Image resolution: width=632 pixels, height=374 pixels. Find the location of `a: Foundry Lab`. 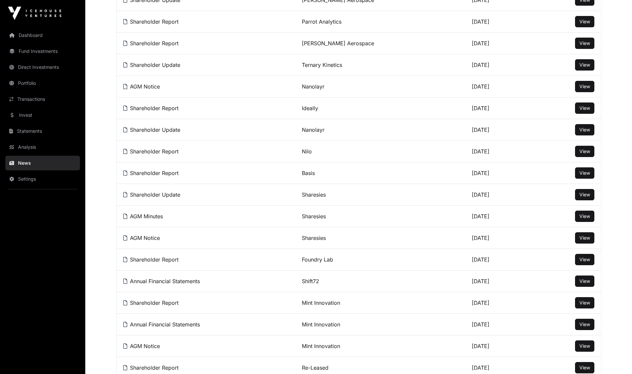

a: Foundry Lab is located at coordinates (317, 260).